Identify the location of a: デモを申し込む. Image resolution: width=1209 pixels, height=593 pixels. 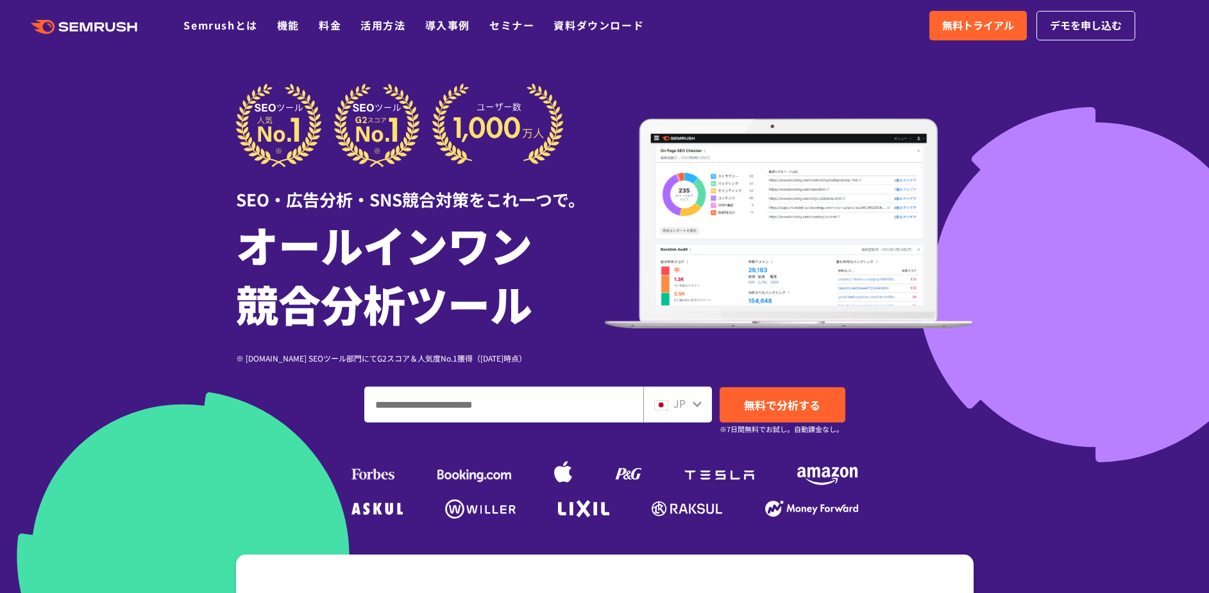
(1086, 26).